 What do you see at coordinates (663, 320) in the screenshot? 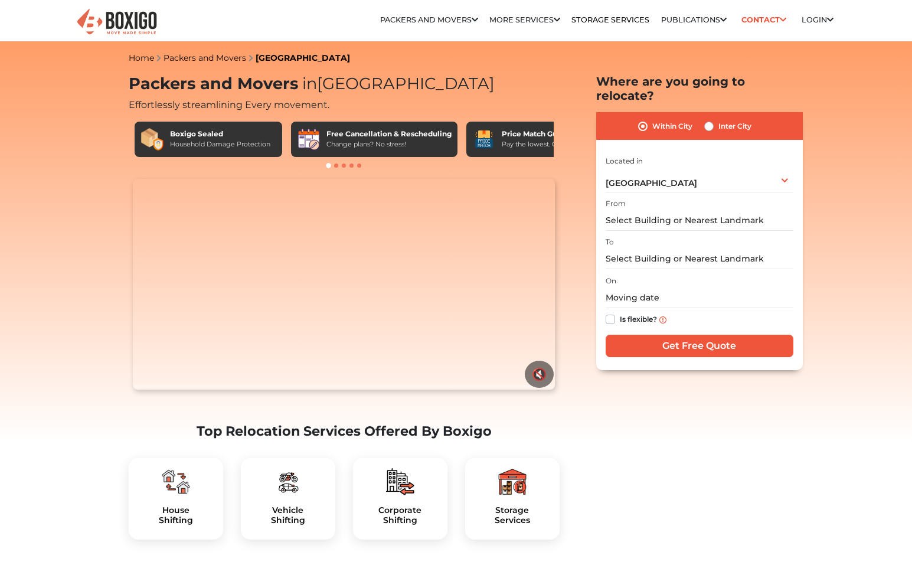
I see `img: info` at bounding box center [663, 320].